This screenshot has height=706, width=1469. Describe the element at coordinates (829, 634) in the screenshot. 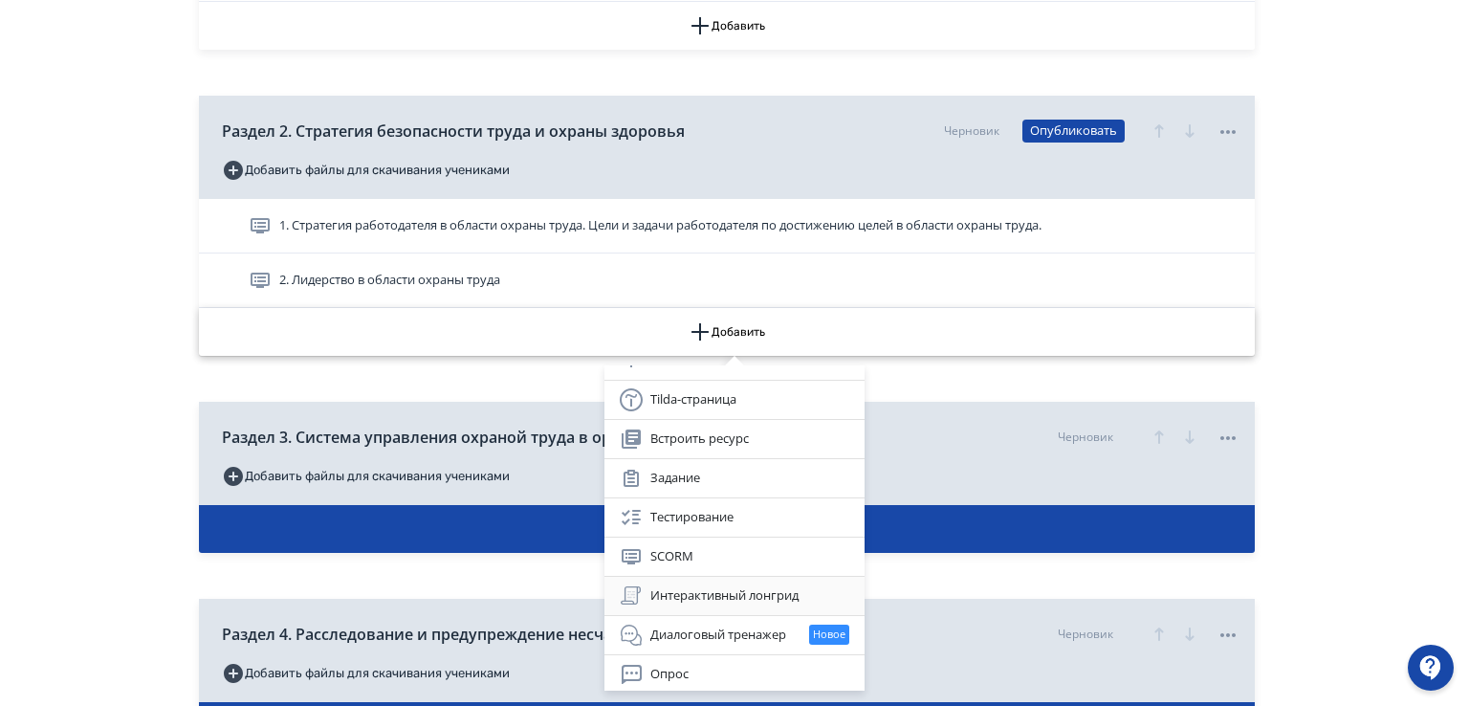

I see `span: Новое` at that location.